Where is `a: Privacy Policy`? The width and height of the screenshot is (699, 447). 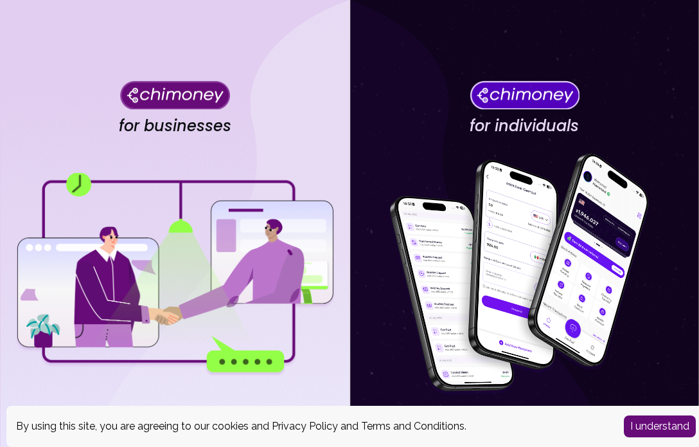
a: Privacy Policy is located at coordinates (305, 426).